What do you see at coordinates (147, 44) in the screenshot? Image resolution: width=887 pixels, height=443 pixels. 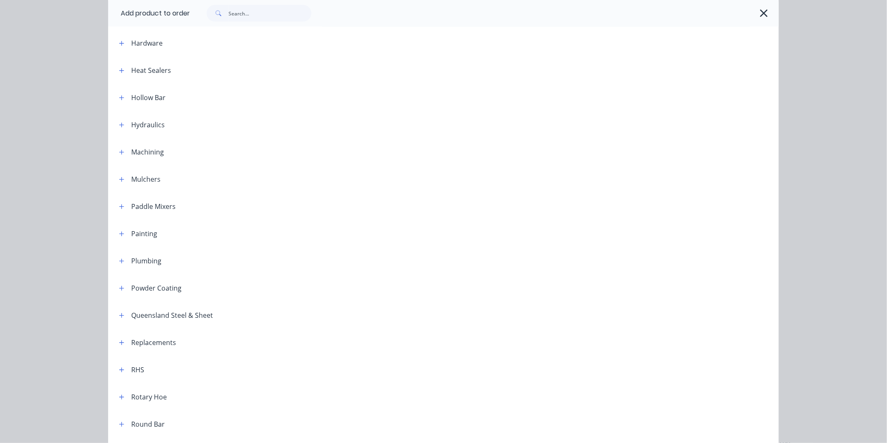 I see `div: Hardware` at bounding box center [147, 44].